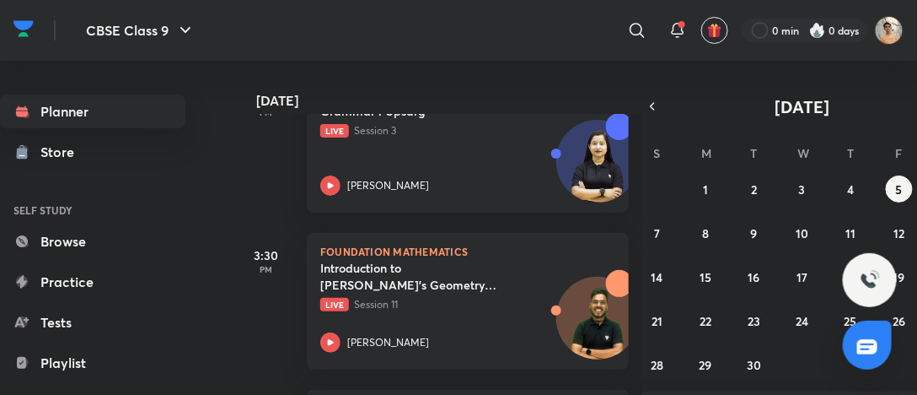 Image resolution: width=917 pixels, height=395 pixels. Describe the element at coordinates (755, 233) in the screenshot. I see `button: September 9, 2025` at that location.